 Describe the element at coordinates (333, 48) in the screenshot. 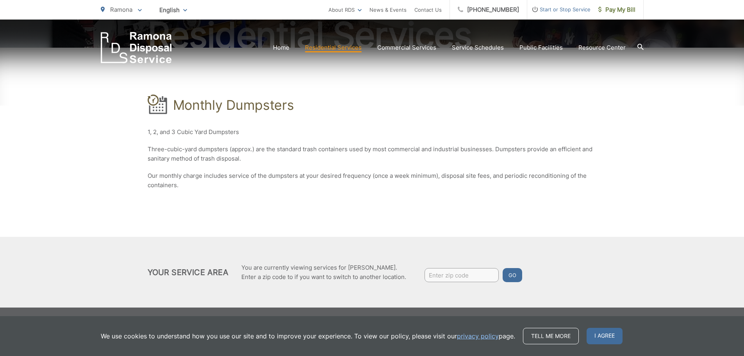

I see `a: Residential Services` at that location.